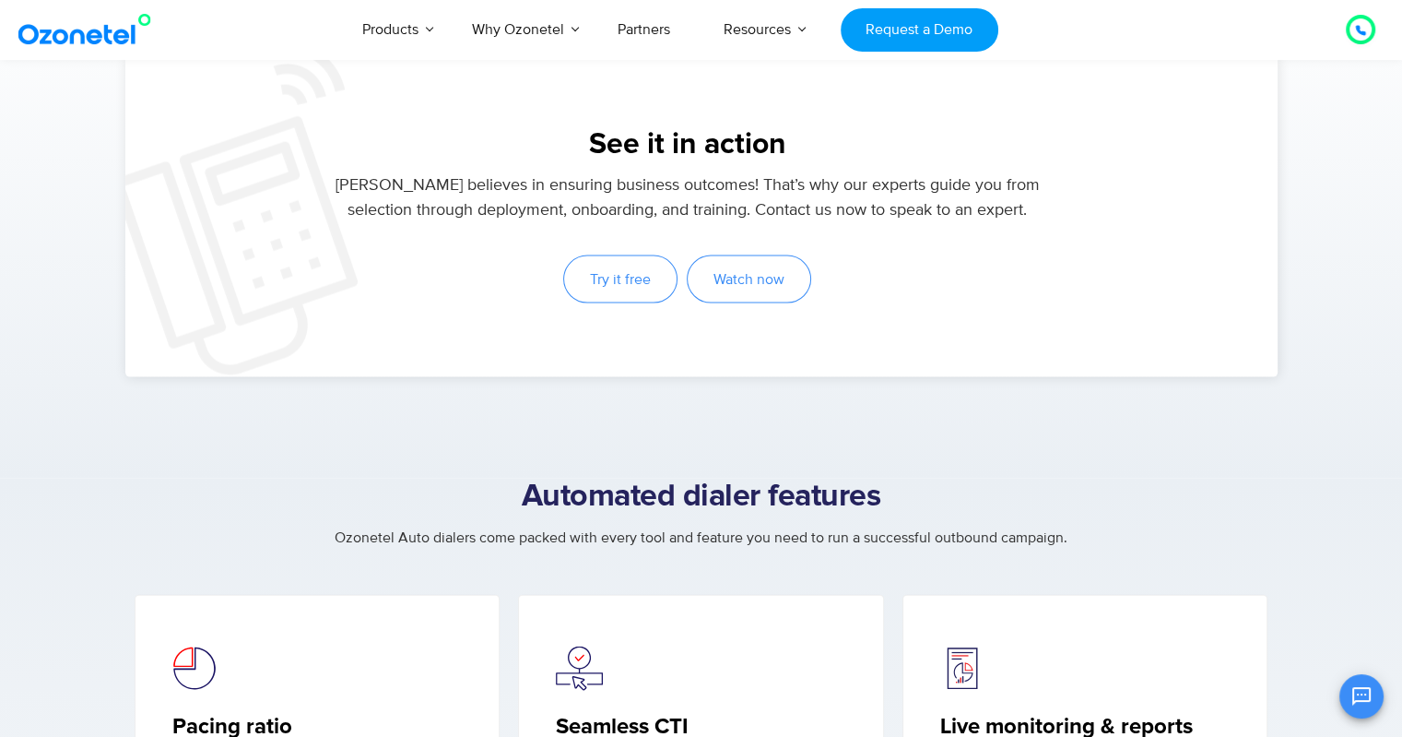 The width and height of the screenshot is (1402, 737). I want to click on h2: Automated dialer features, so click(702, 497).